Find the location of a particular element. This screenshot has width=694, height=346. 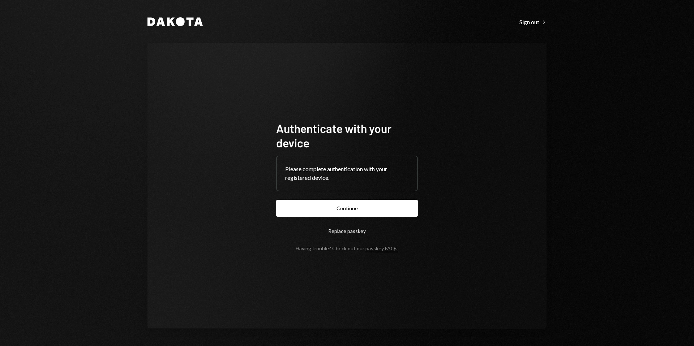

h1: Authenticate with your device is located at coordinates (347, 136).